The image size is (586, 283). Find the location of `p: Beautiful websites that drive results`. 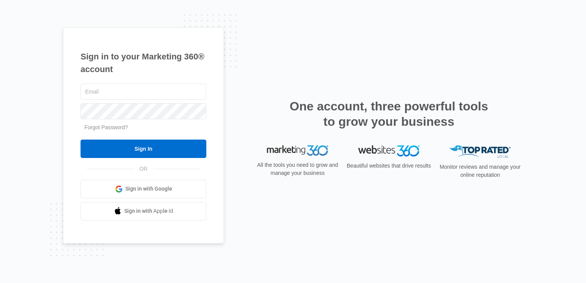

p: Beautiful websites that drive results is located at coordinates (389, 166).